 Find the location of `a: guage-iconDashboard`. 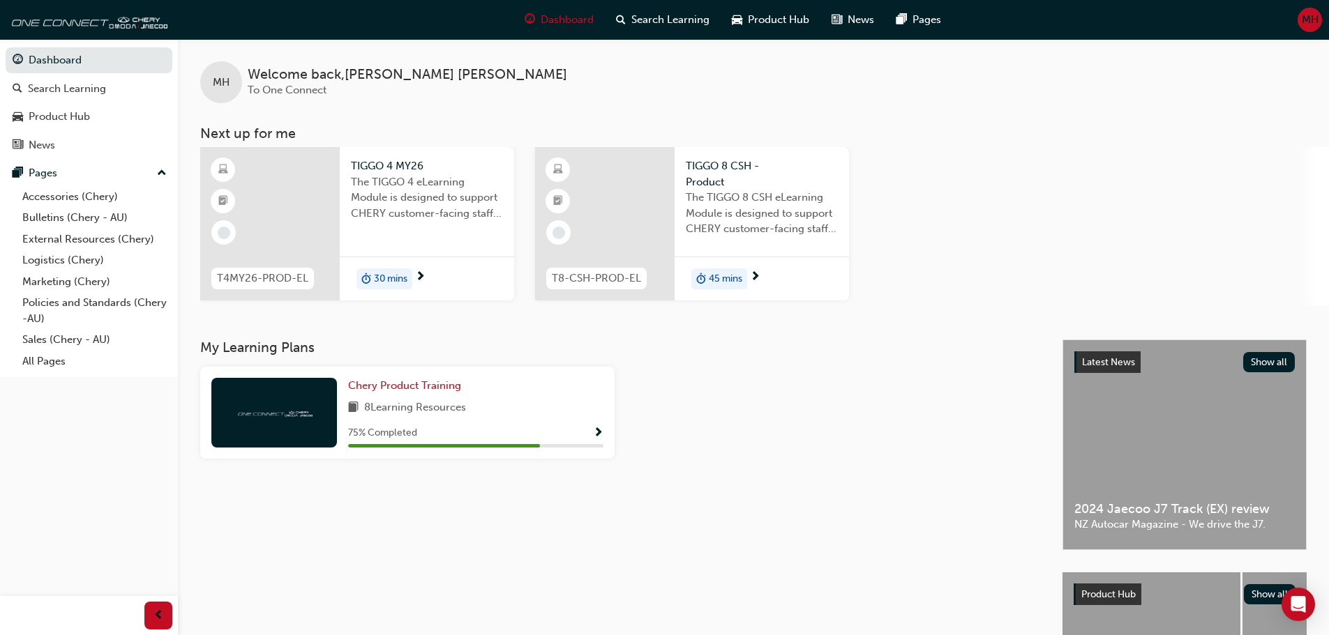

a: guage-iconDashboard is located at coordinates (559, 20).